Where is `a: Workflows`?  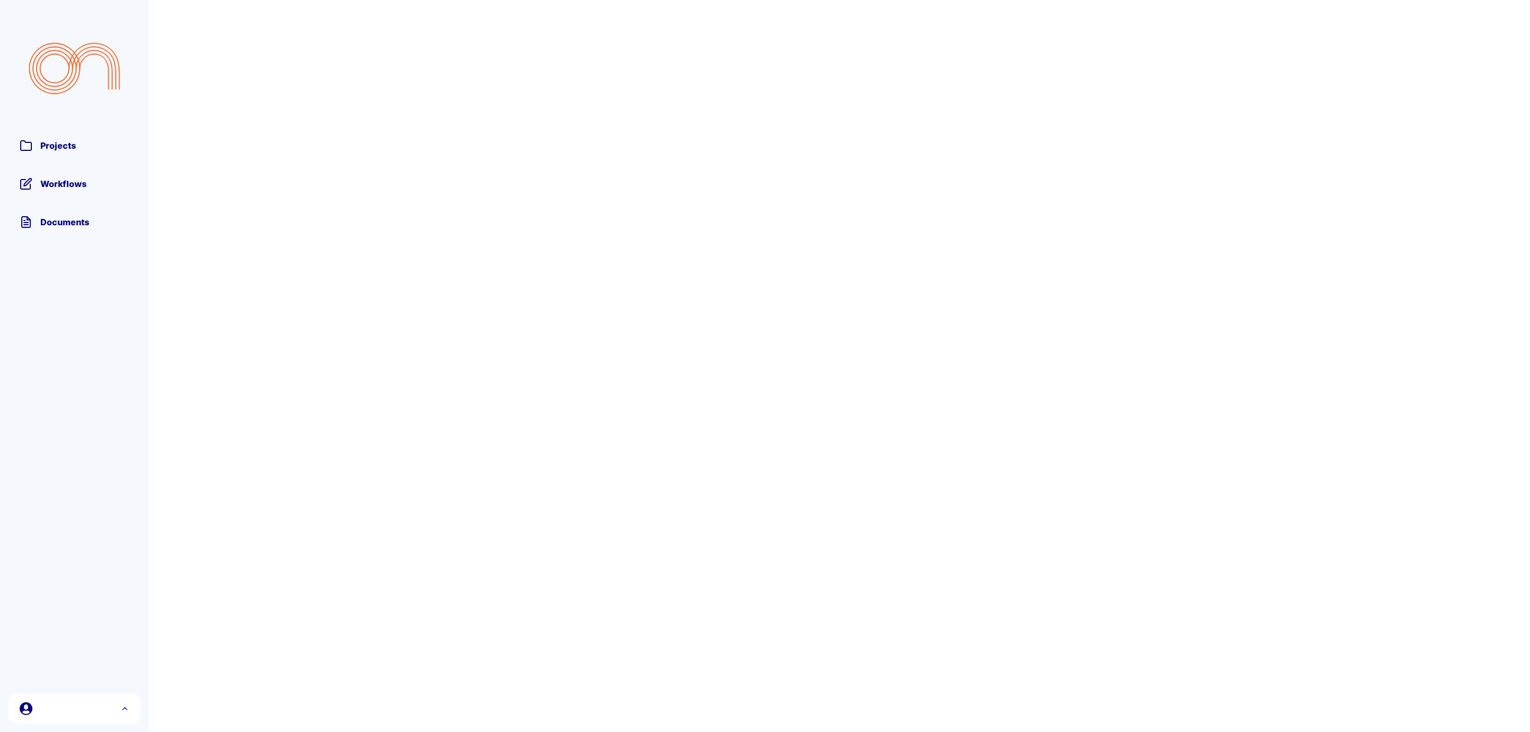 a: Workflows is located at coordinates (74, 184).